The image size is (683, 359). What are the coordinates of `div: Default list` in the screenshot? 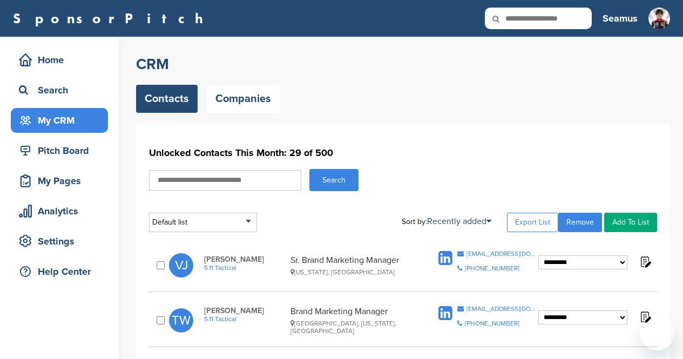 It's located at (203, 222).